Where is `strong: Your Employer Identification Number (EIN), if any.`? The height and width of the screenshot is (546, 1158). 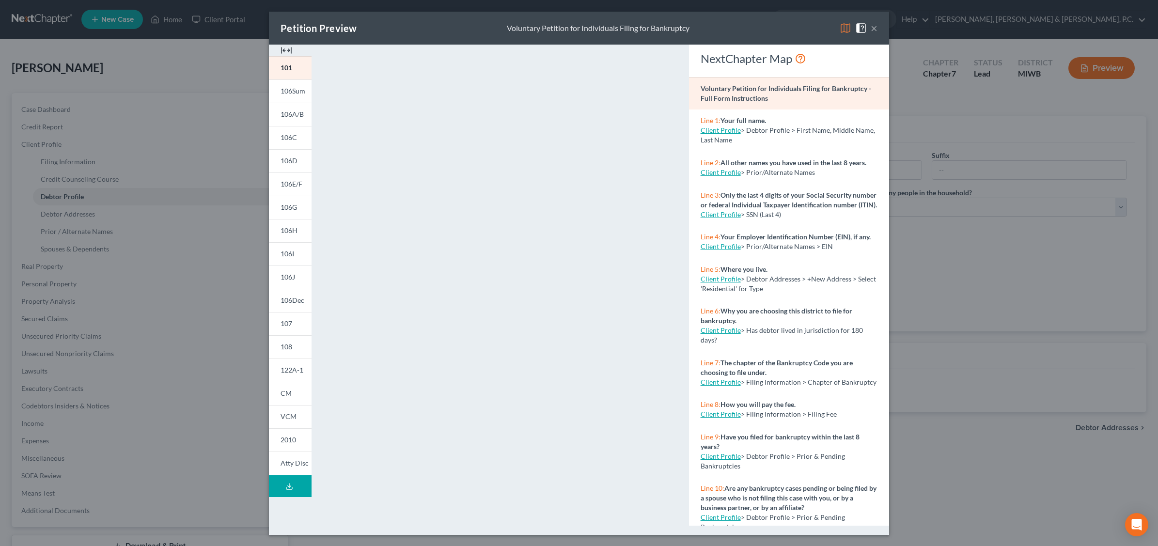
strong: Your Employer Identification Number (EIN), if any. is located at coordinates (795, 236).